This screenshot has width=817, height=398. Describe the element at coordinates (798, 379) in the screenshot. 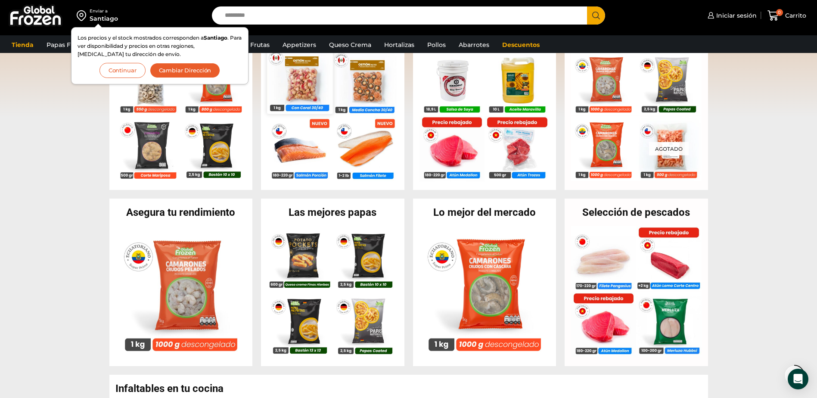

I see `div: Open Intercom Messenger` at that location.